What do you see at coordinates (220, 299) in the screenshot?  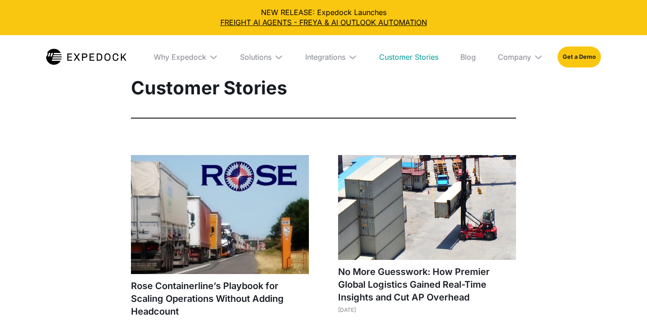 I see `h1: Rose Containerline’s Playbook for Scaling Operations Without Adding Headcount` at bounding box center [220, 299].